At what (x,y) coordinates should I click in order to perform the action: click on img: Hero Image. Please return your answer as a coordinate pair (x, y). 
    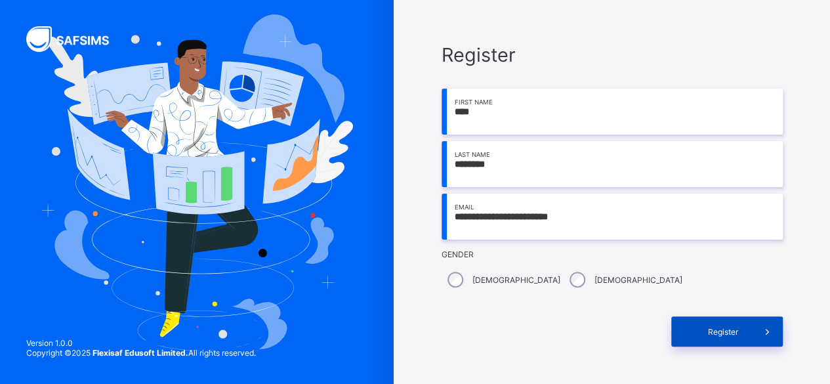
    Looking at the image, I should click on (197, 182).